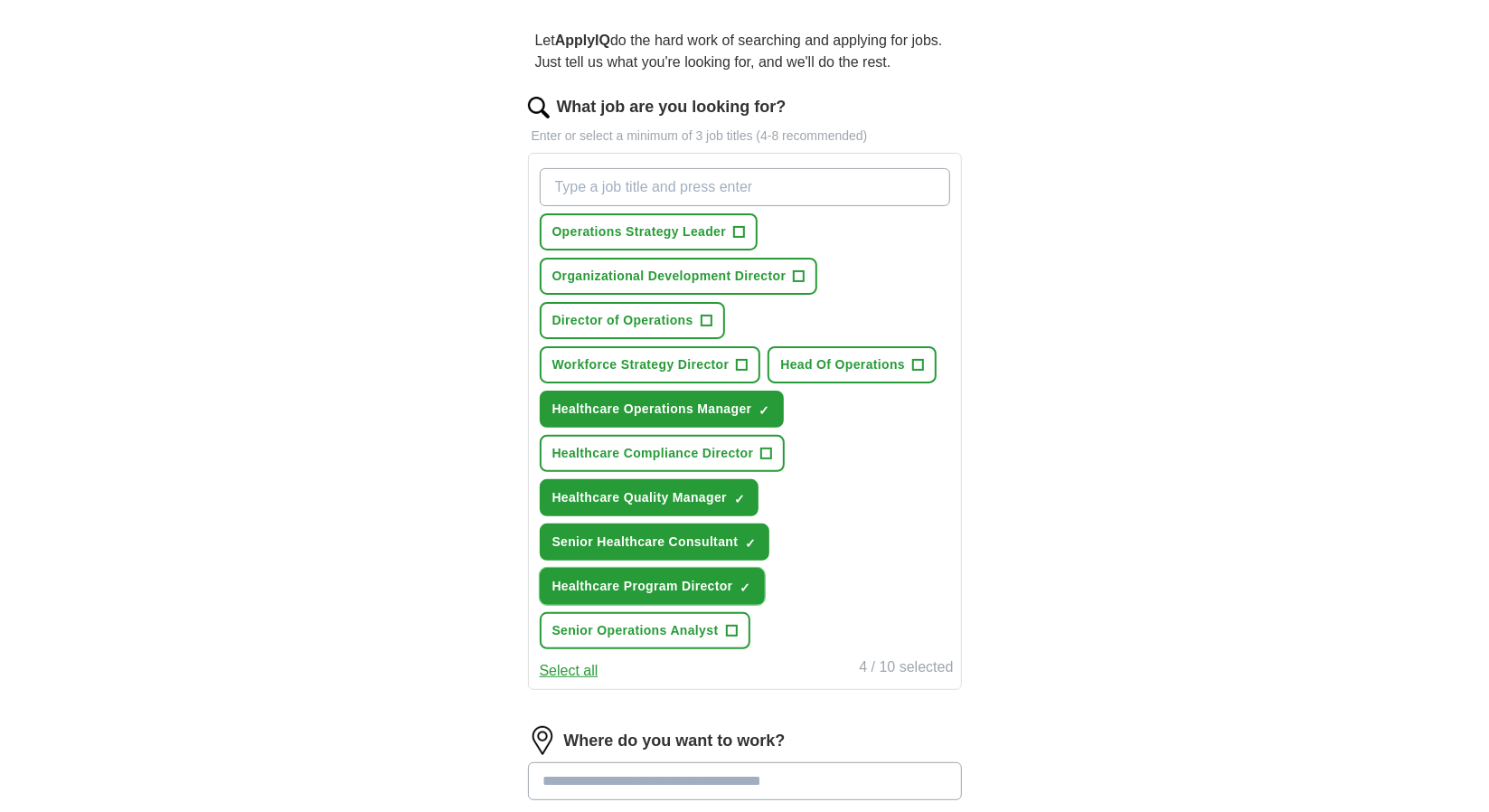 This screenshot has width=1489, height=812. Describe the element at coordinates (644, 629) in the screenshot. I see `button: Senior Operations Analyst` at that location.